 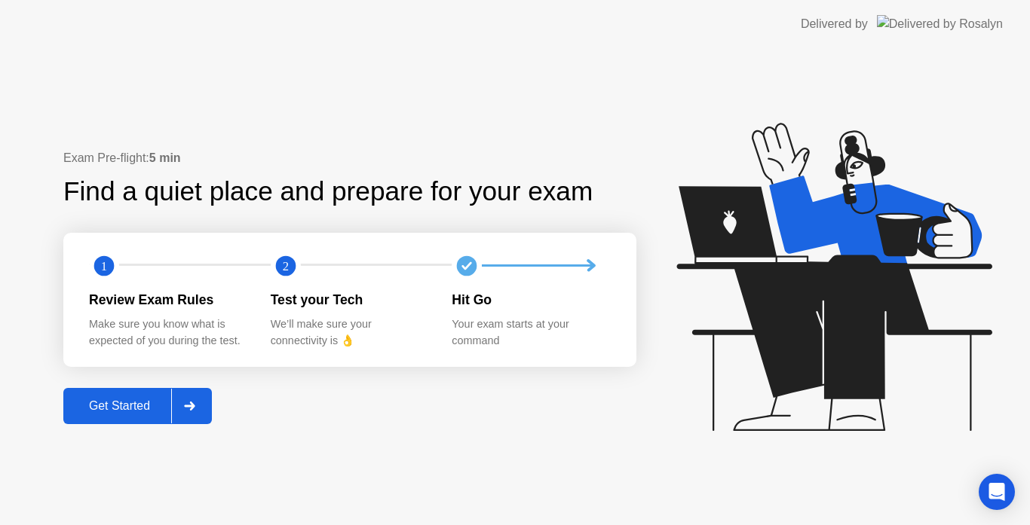 I want to click on div: Find a quiet place and prepare for your exam, so click(x=329, y=191).